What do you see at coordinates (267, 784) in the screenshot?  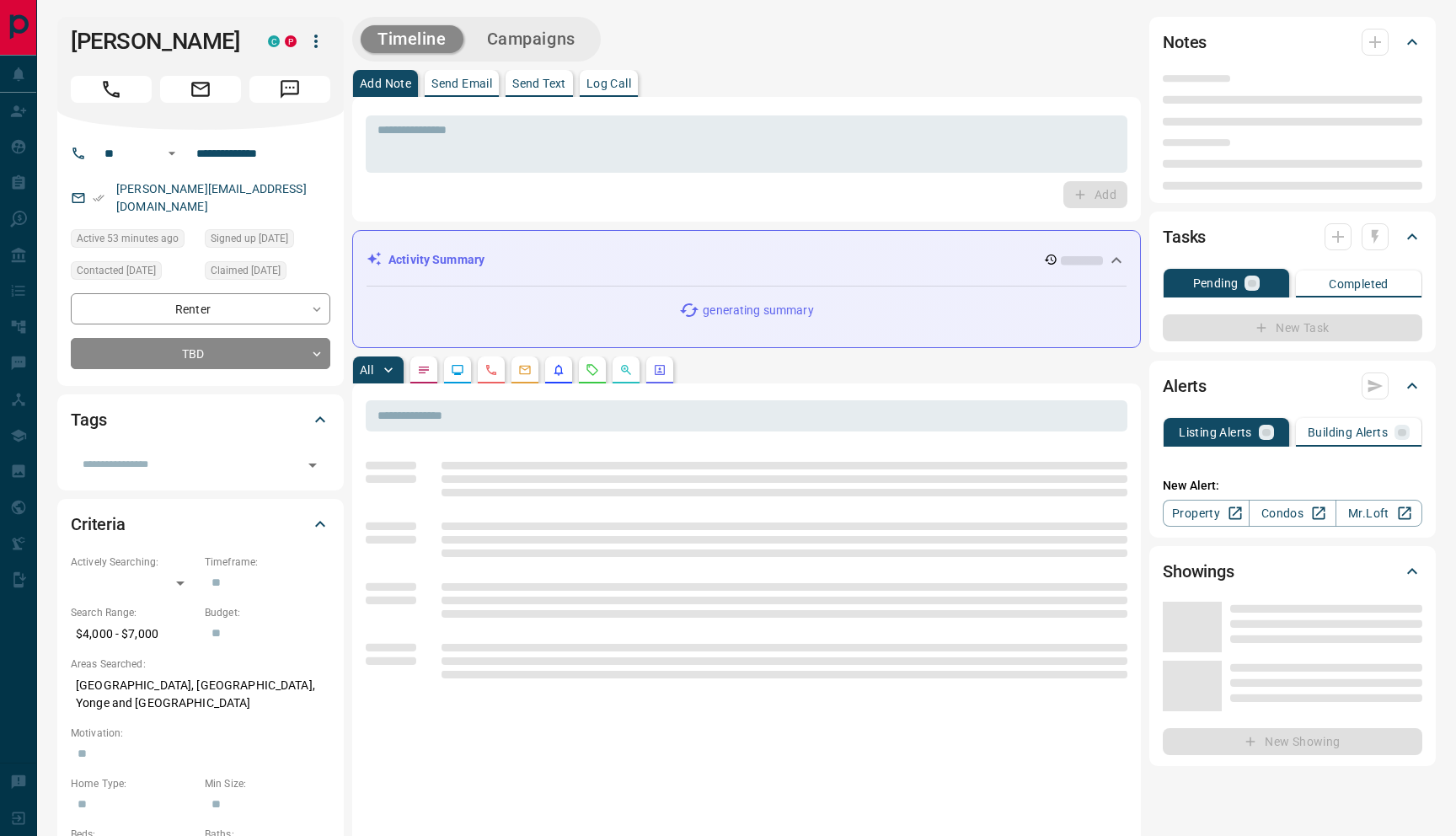 I see `p: Min Size:` at bounding box center [267, 784].